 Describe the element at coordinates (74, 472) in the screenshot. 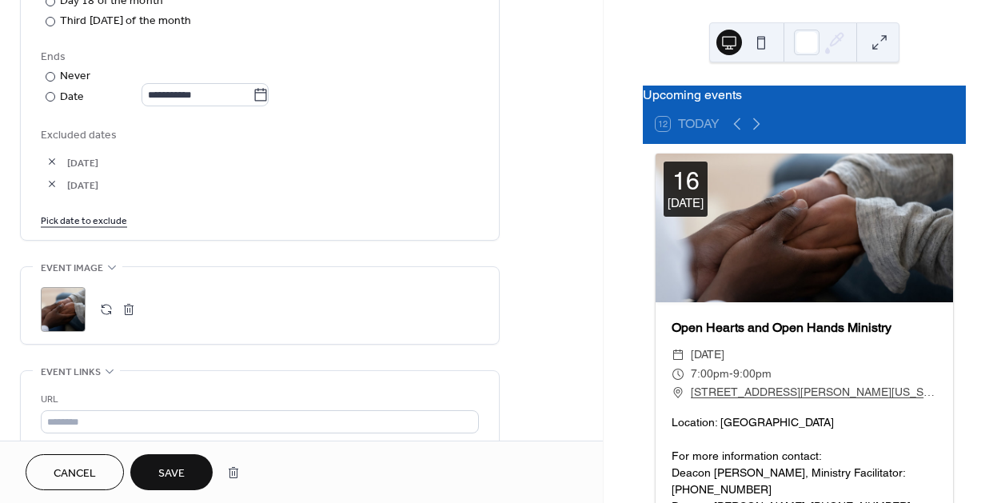

I see `a: Cancel` at that location.